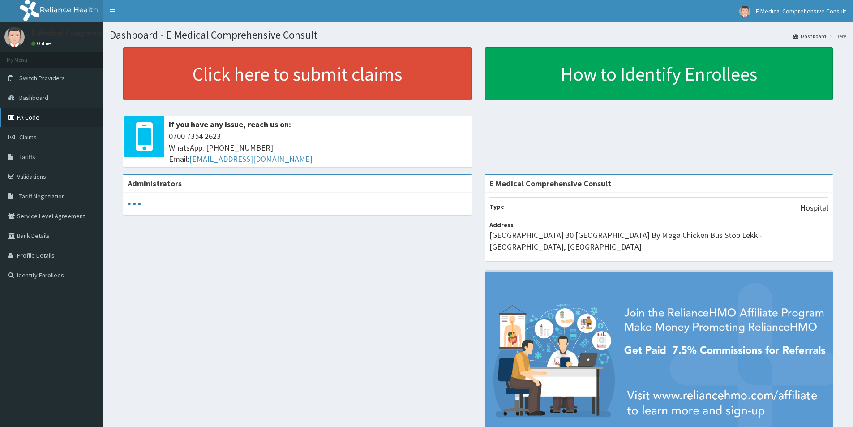 Image resolution: width=853 pixels, height=427 pixels. Describe the element at coordinates (501, 225) in the screenshot. I see `b: Address` at that location.